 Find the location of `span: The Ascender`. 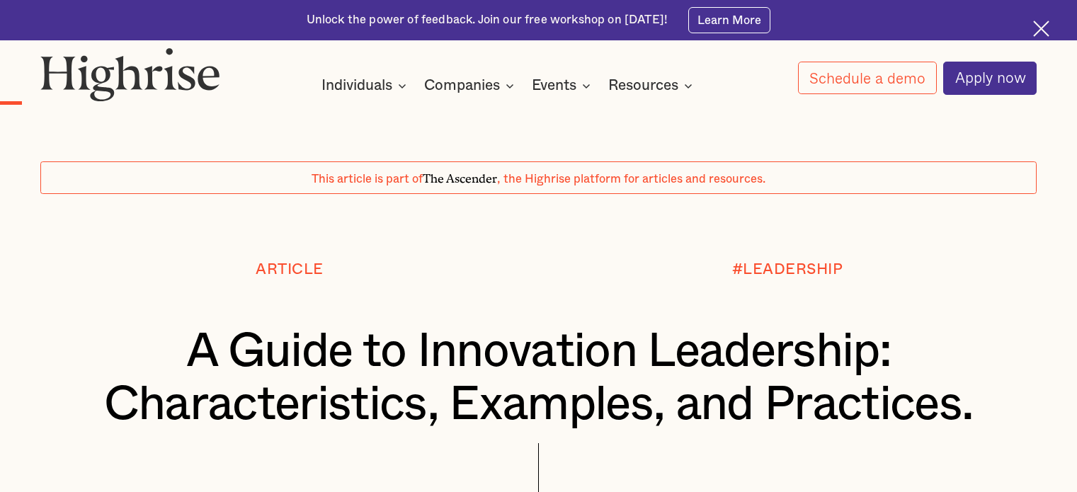

span: The Ascender is located at coordinates (460, 176).